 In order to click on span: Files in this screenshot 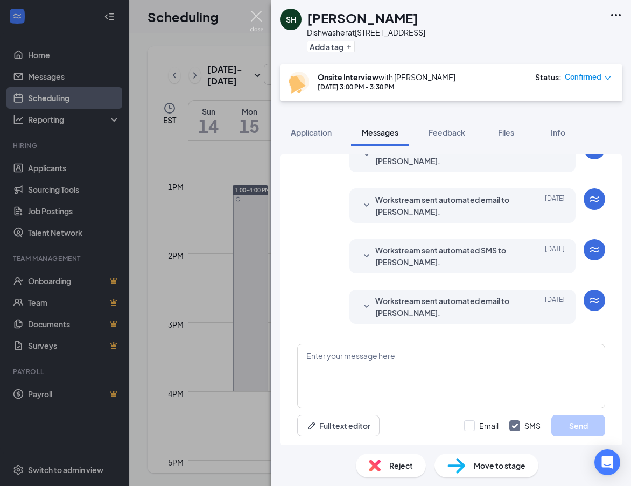, I will do `click(506, 132)`.